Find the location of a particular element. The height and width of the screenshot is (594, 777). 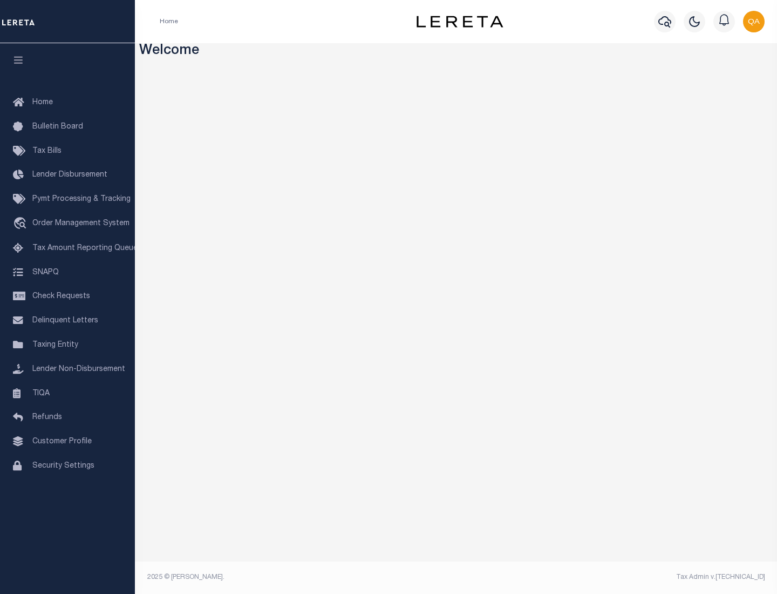

span: Pymt Processing & Tracking is located at coordinates (82, 199).